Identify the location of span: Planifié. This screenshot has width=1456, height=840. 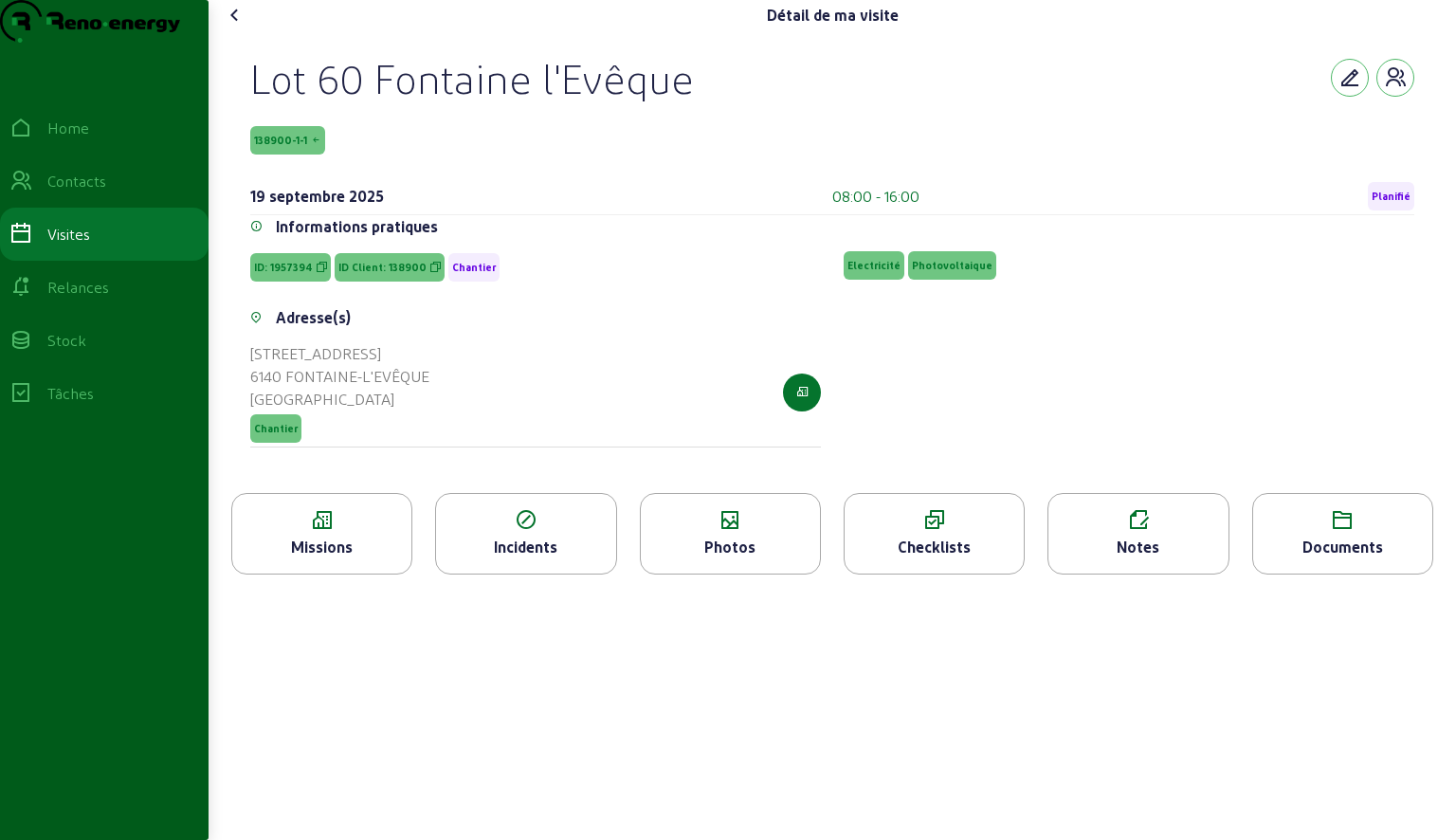
(1391, 196).